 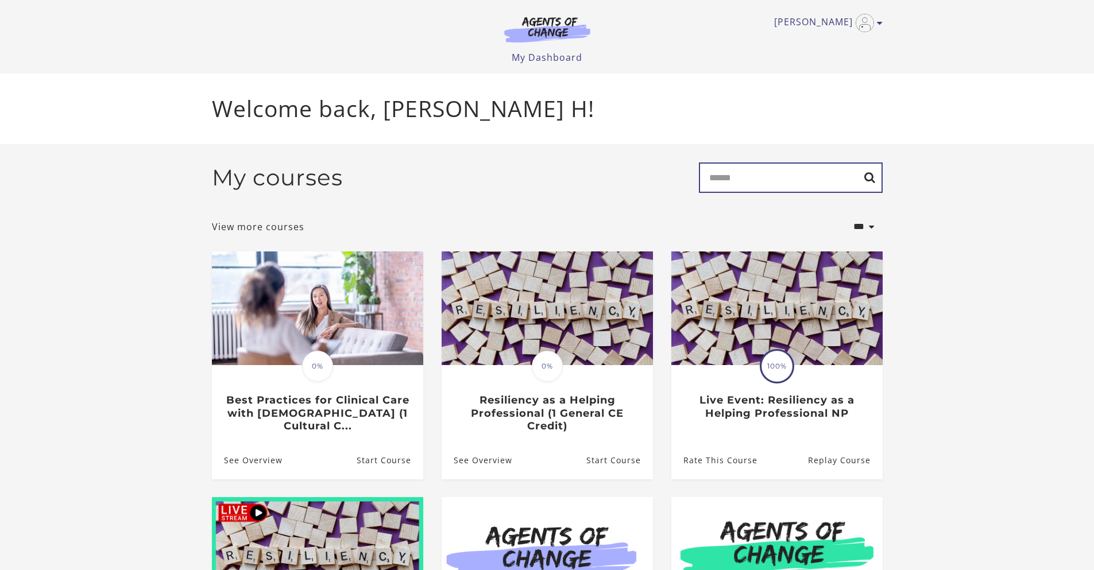 What do you see at coordinates (547, 413) in the screenshot?
I see `h3: Resiliency as a Helping Professional (1 General CE Credit)` at bounding box center [547, 413].